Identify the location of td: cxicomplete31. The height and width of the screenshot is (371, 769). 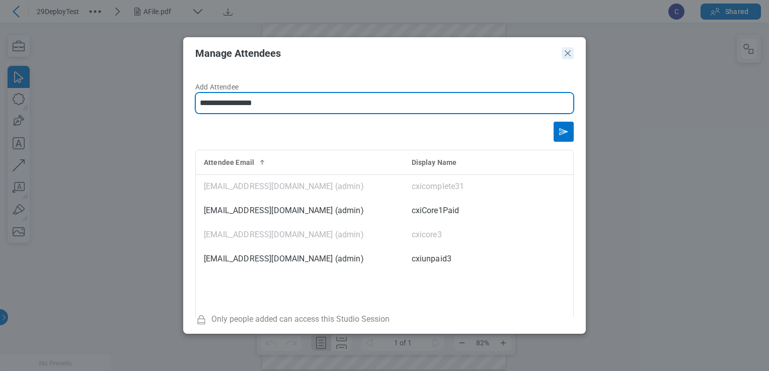
(469, 187).